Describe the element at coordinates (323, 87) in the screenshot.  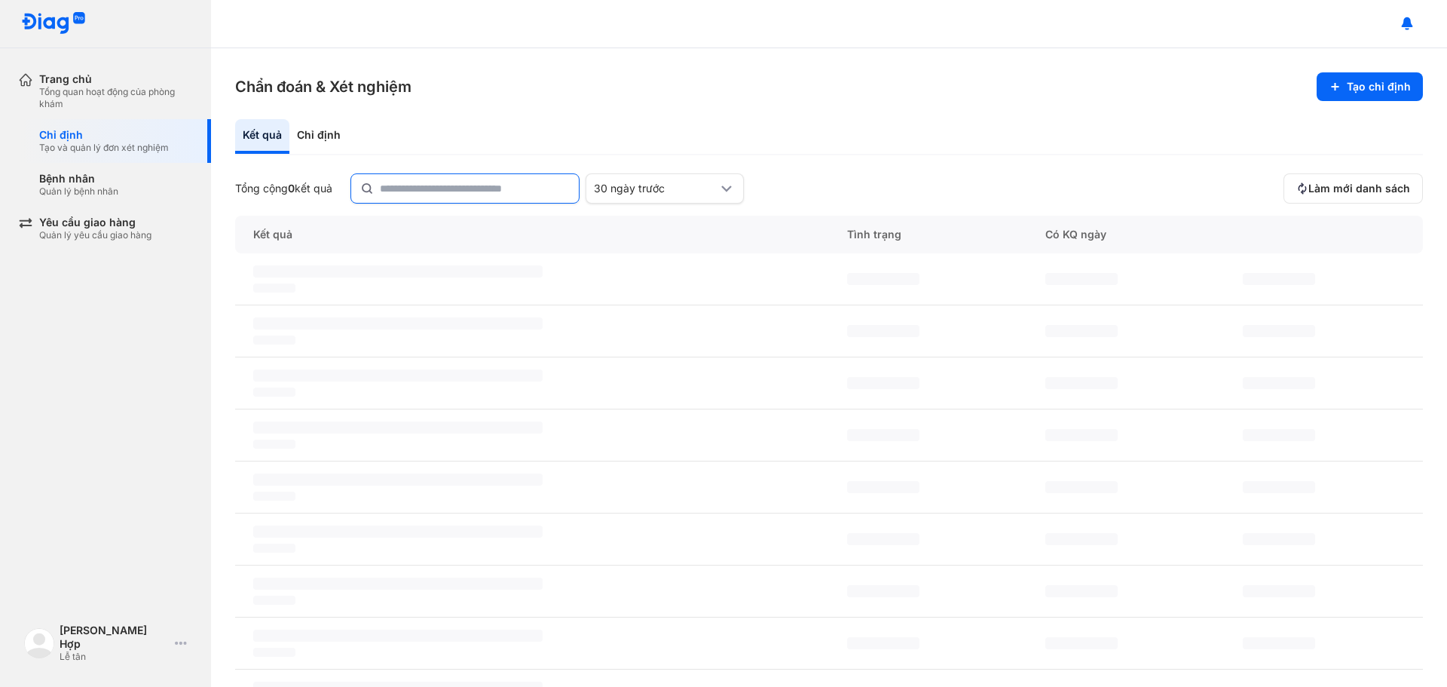
I see `h3: Chẩn đoán & Xét nghiệm` at that location.